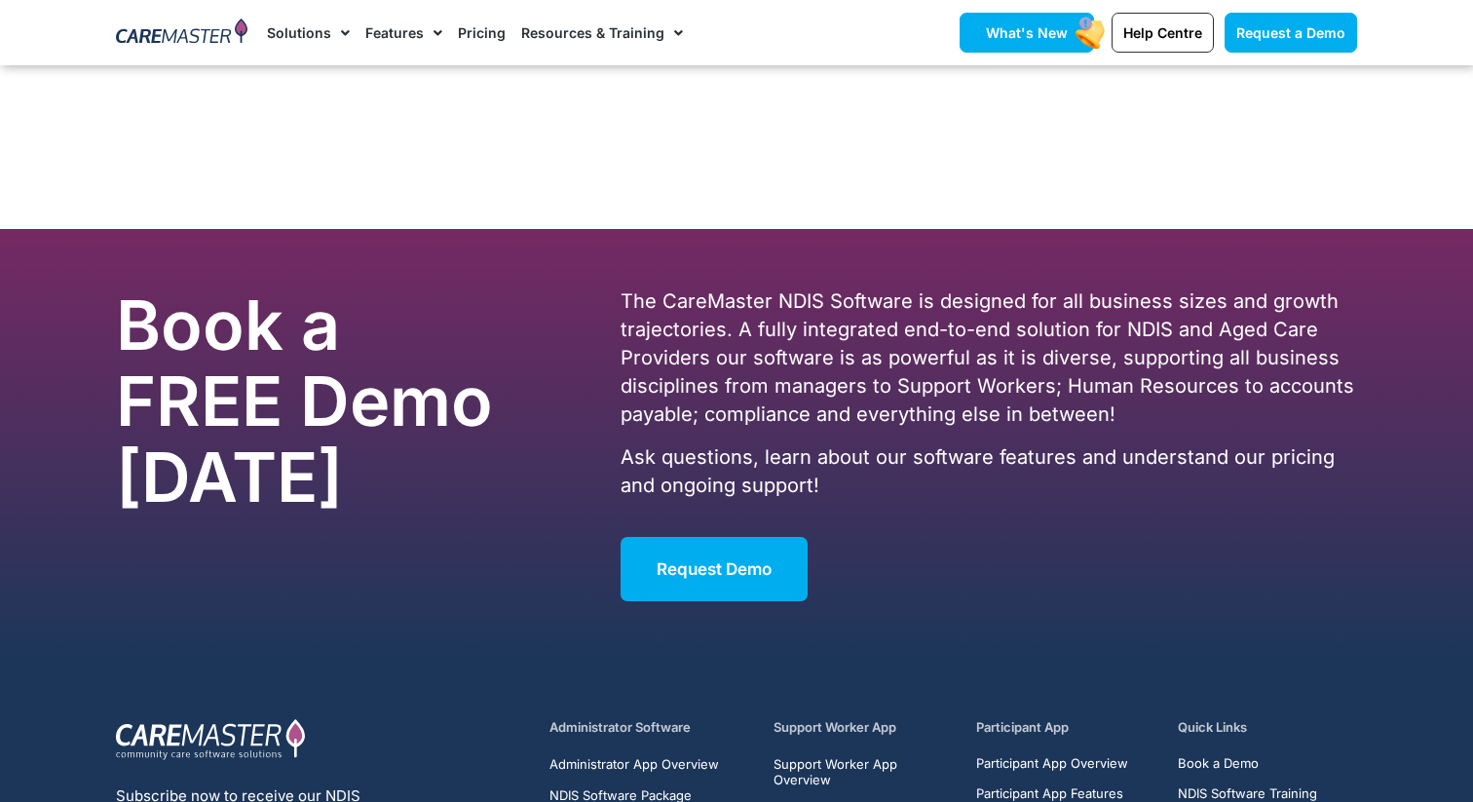 Image resolution: width=1473 pixels, height=802 pixels. Describe the element at coordinates (1052, 763) in the screenshot. I see `a: Participant App Overview` at that location.